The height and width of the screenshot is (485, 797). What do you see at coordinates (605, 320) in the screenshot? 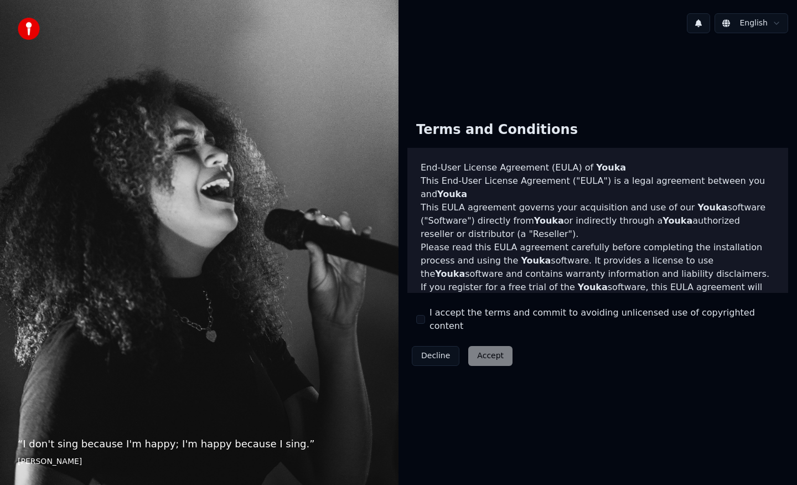
I see `label: I accept the terms and commit to avoiding unlicensed use of copyrighted content` at bounding box center [605, 320].